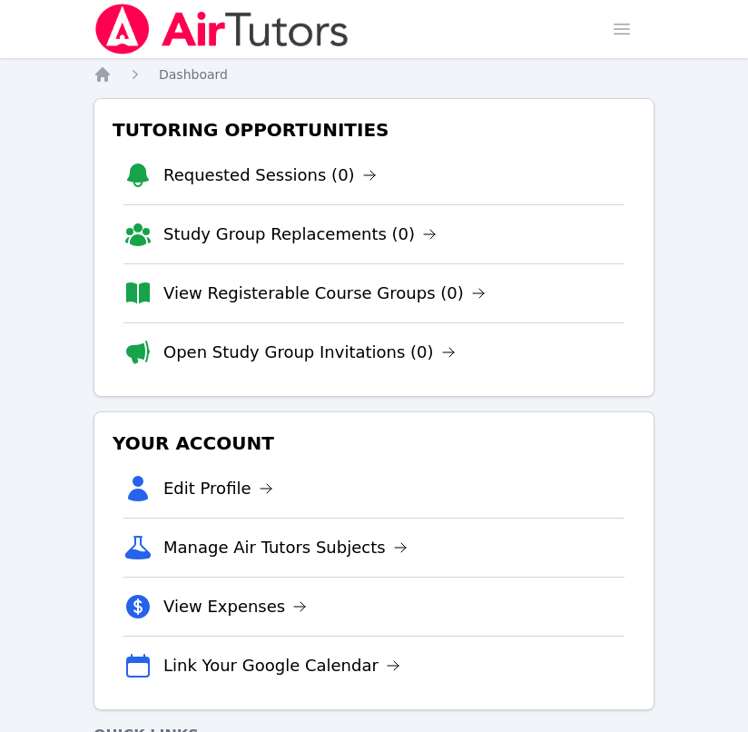 The image size is (748, 732). What do you see at coordinates (281, 665) in the screenshot?
I see `a: Link Your Google Calendar` at bounding box center [281, 665].